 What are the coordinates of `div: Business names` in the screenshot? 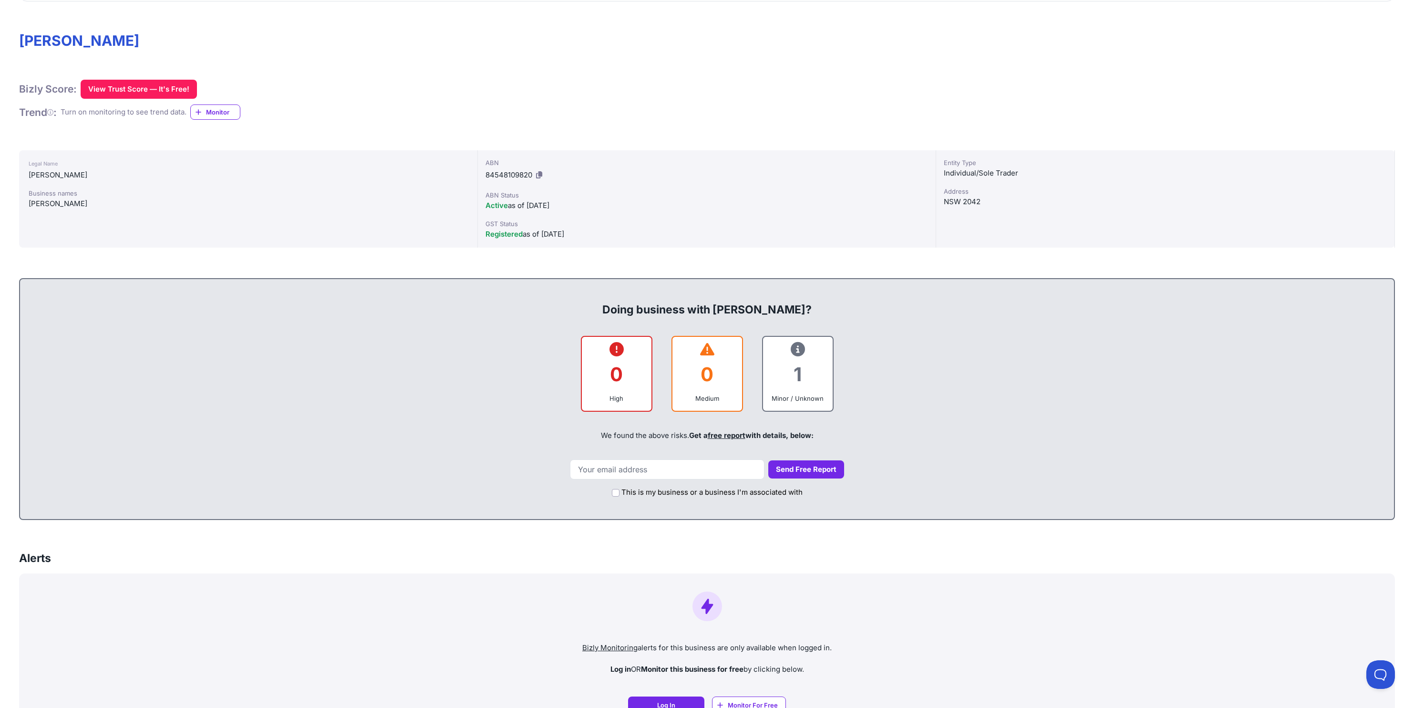 It's located at (248, 193).